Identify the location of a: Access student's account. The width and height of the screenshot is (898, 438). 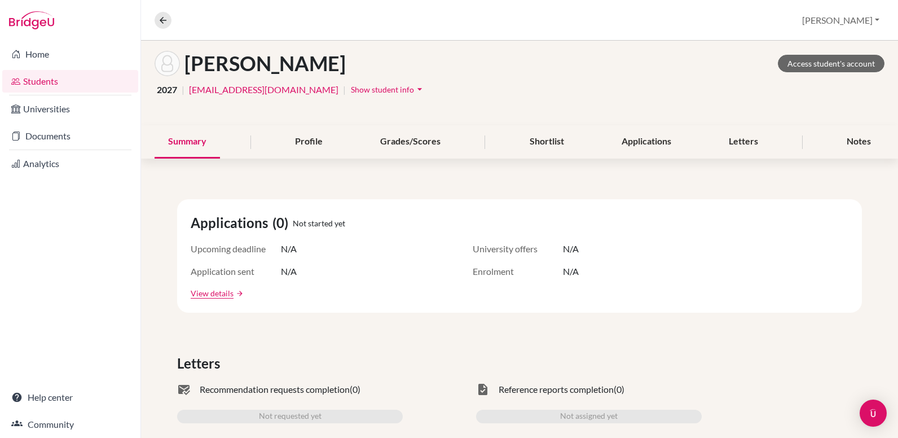
(831, 63).